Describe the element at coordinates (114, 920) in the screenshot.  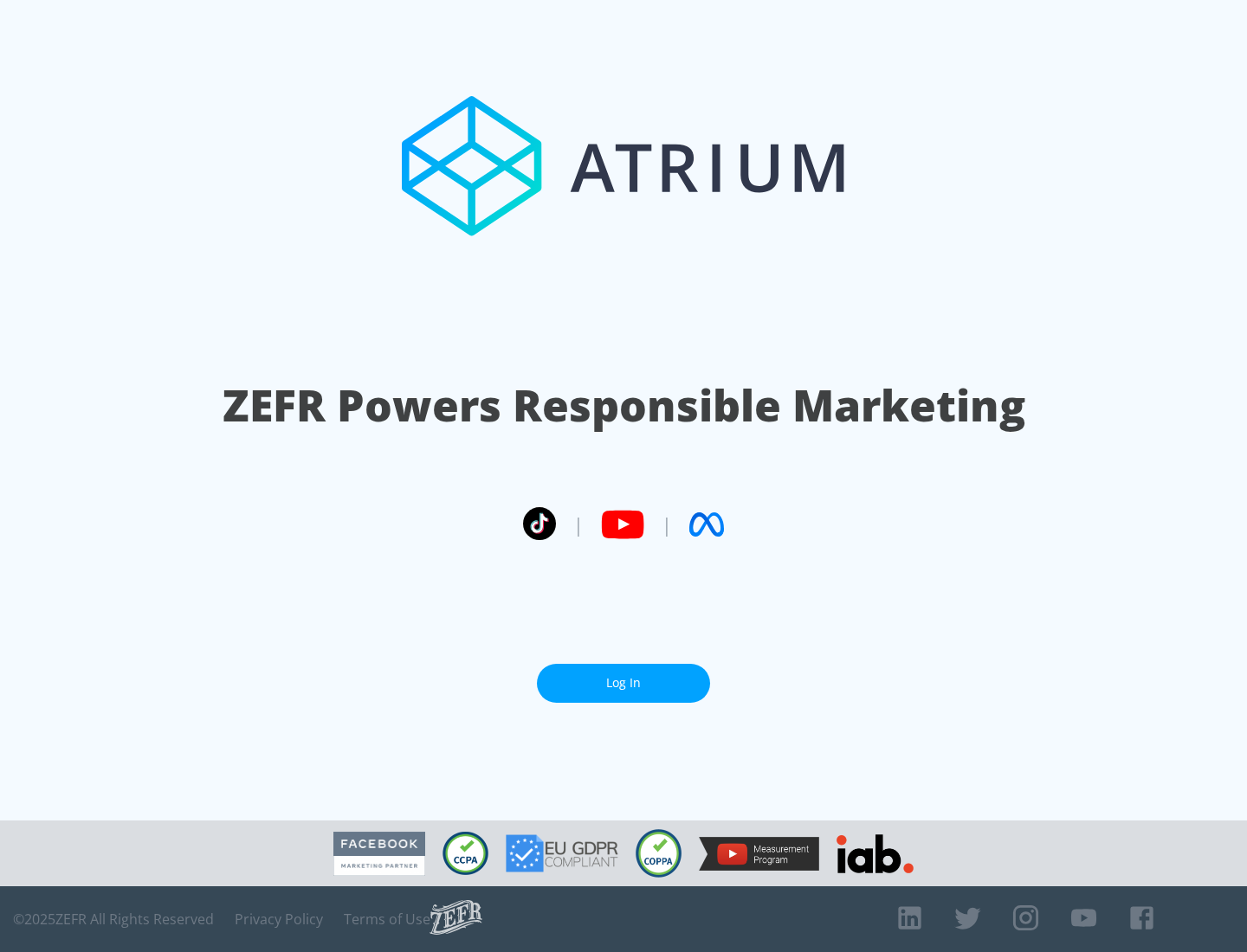
I see `span: © 2025 ZEFR All Rights Reserved` at that location.